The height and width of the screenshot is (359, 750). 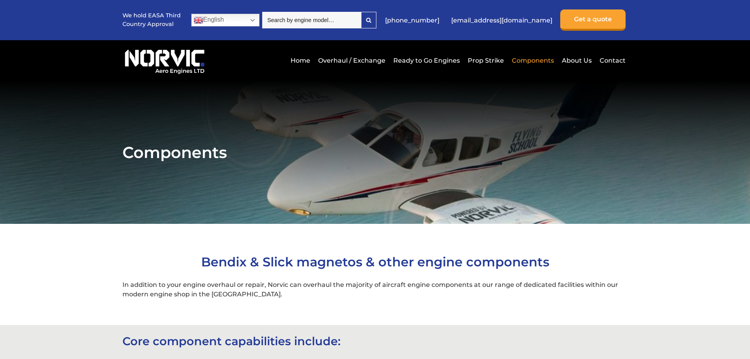 I want to click on p: We hold EASA Third Country Approval, so click(x=152, y=20).